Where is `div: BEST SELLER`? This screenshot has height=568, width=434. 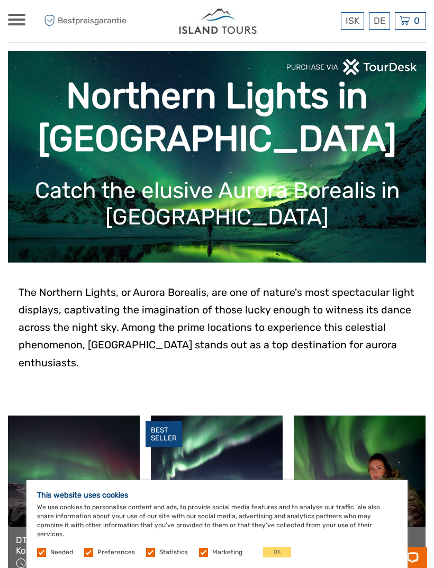 div: BEST SELLER is located at coordinates (164, 434).